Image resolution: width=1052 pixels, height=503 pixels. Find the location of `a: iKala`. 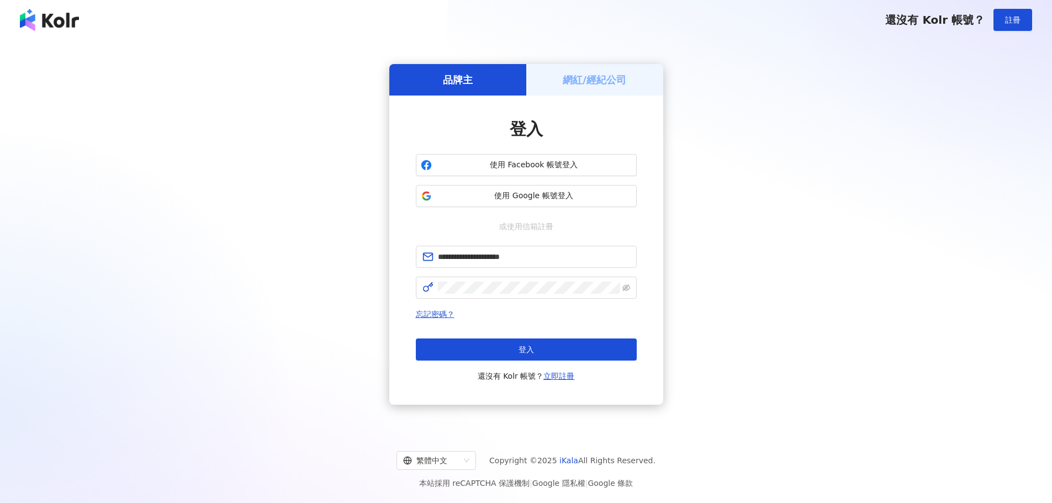

a: iKala is located at coordinates (569, 460).